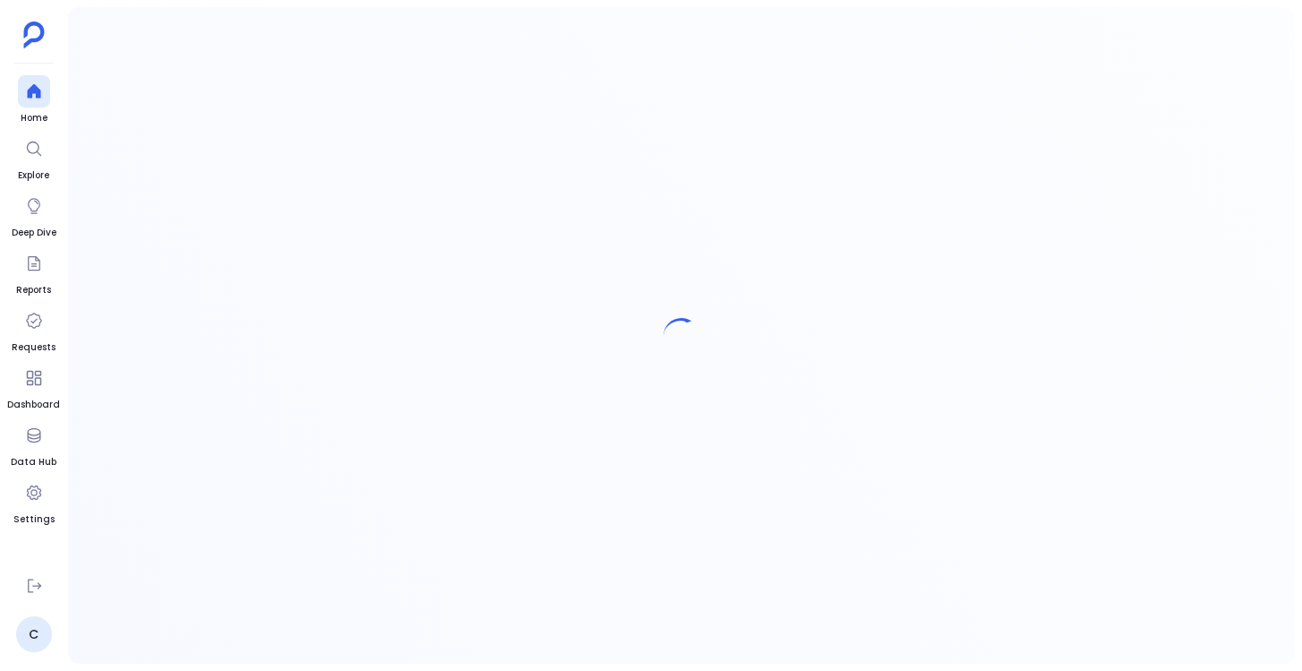 The width and height of the screenshot is (1302, 671). Describe the element at coordinates (34, 176) in the screenshot. I see `span: Explore` at that location.